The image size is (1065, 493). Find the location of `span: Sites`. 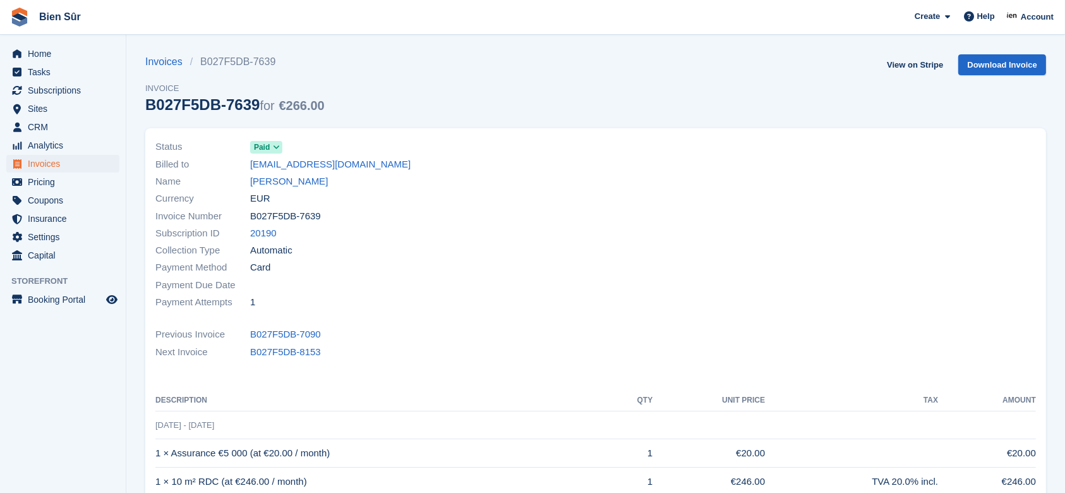

span: Sites is located at coordinates (66, 109).